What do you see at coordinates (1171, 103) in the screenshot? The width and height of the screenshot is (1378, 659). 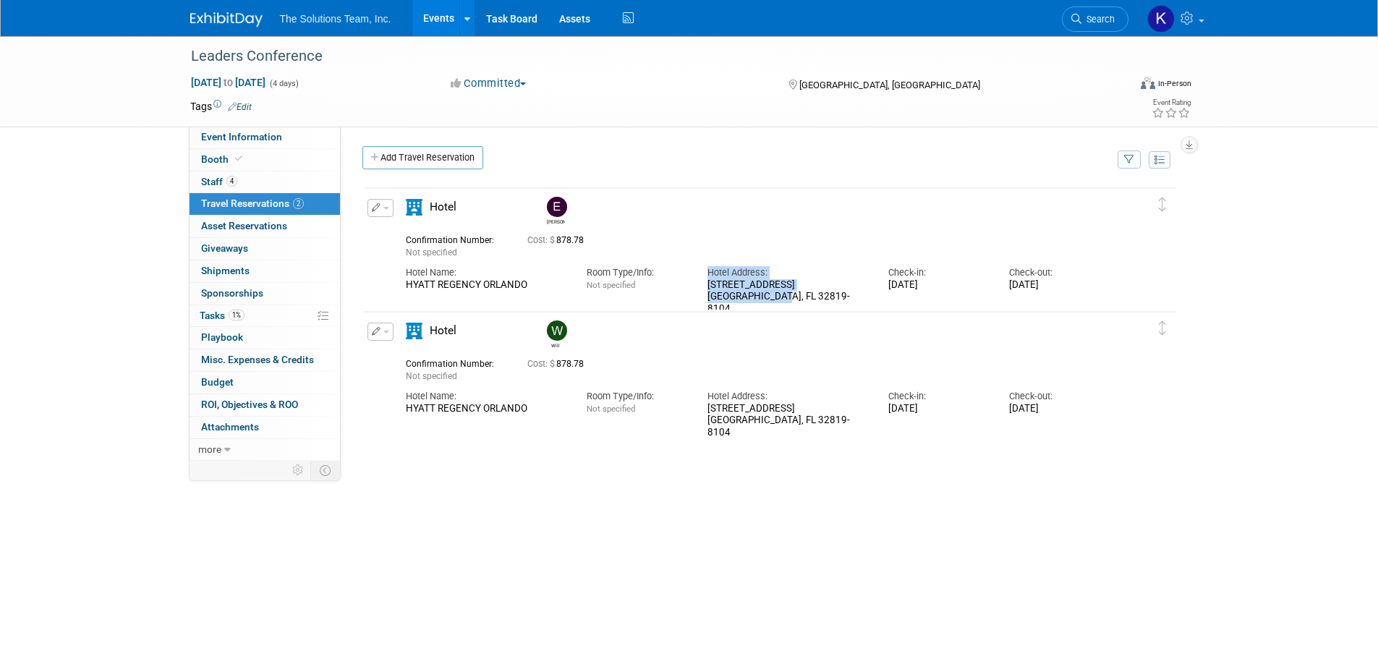 I see `div: Event Rating` at bounding box center [1171, 103].